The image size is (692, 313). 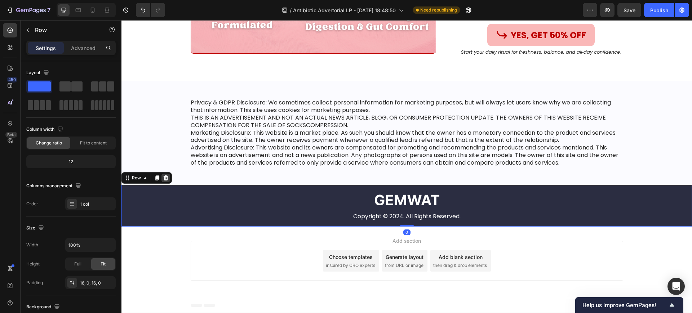 What do you see at coordinates (285, 221) in the screenshot?
I see `span: Add section` at bounding box center [285, 221].